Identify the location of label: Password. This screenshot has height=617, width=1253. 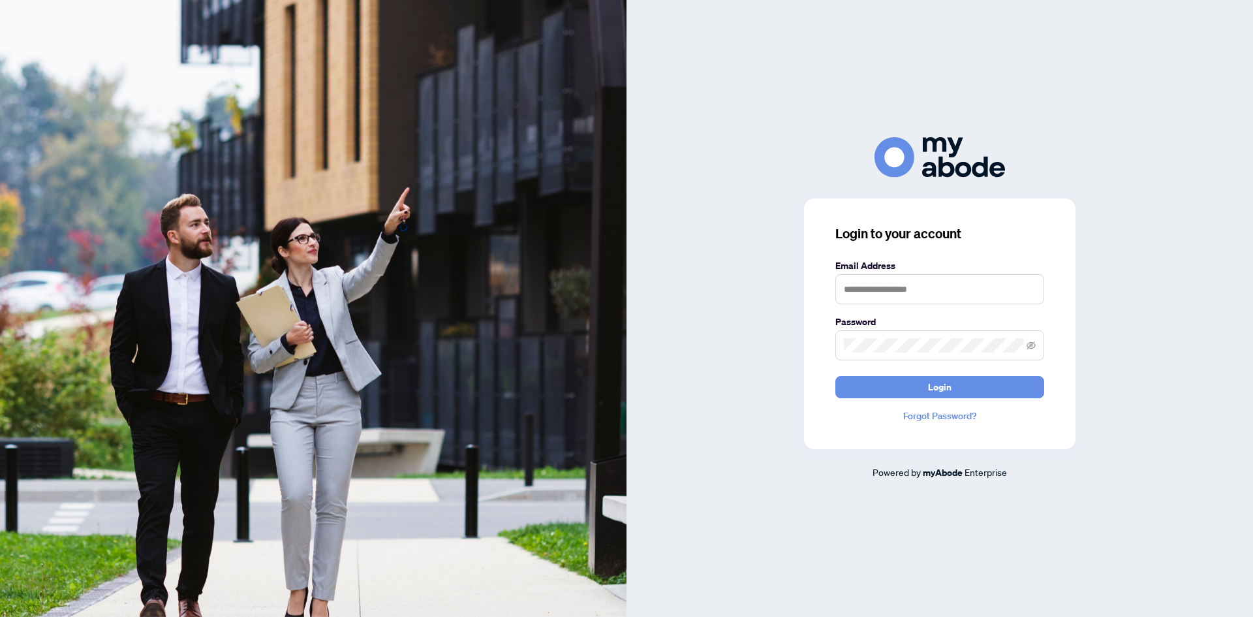
(940, 322).